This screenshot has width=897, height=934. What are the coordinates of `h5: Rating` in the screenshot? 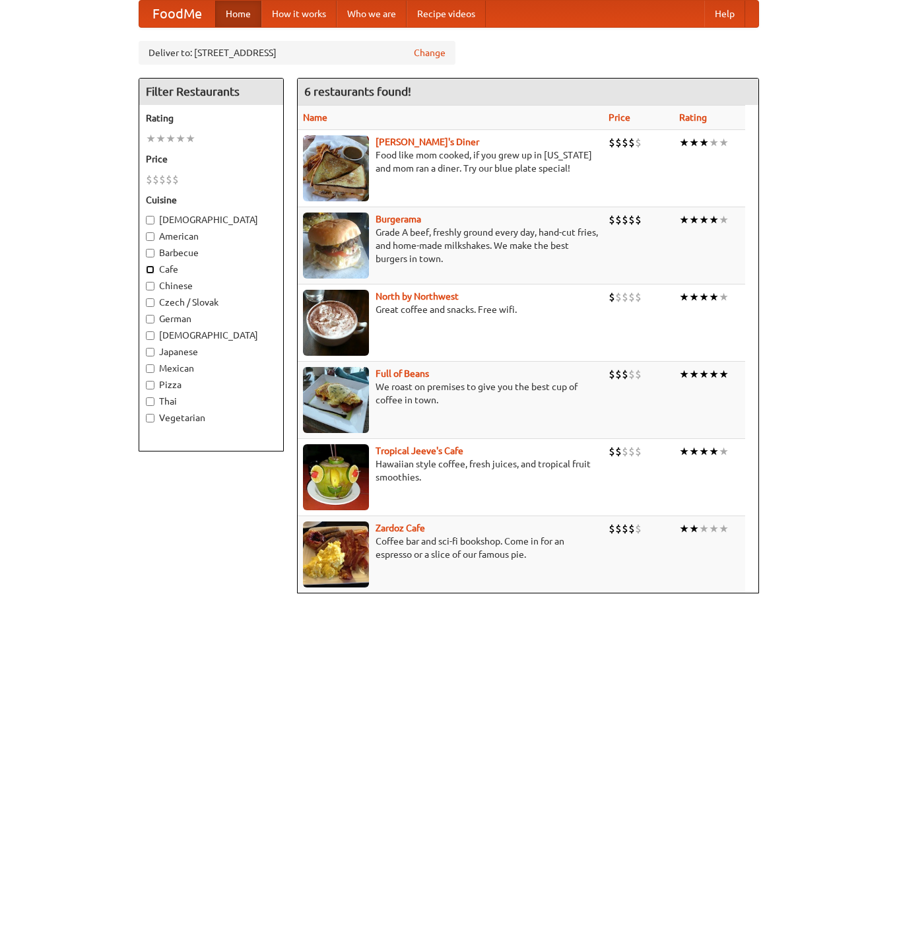 It's located at (211, 118).